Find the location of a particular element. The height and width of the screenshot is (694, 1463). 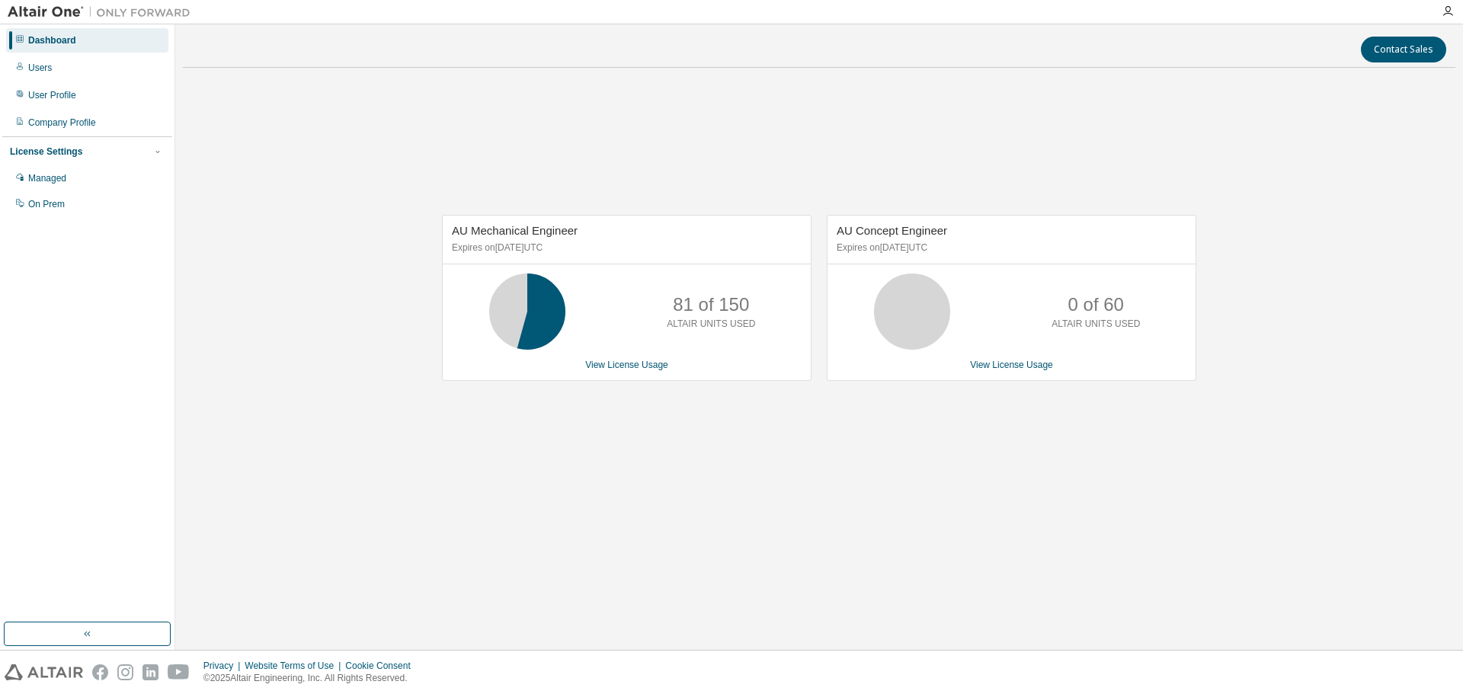

p: 81 of 150 is located at coordinates (711, 305).